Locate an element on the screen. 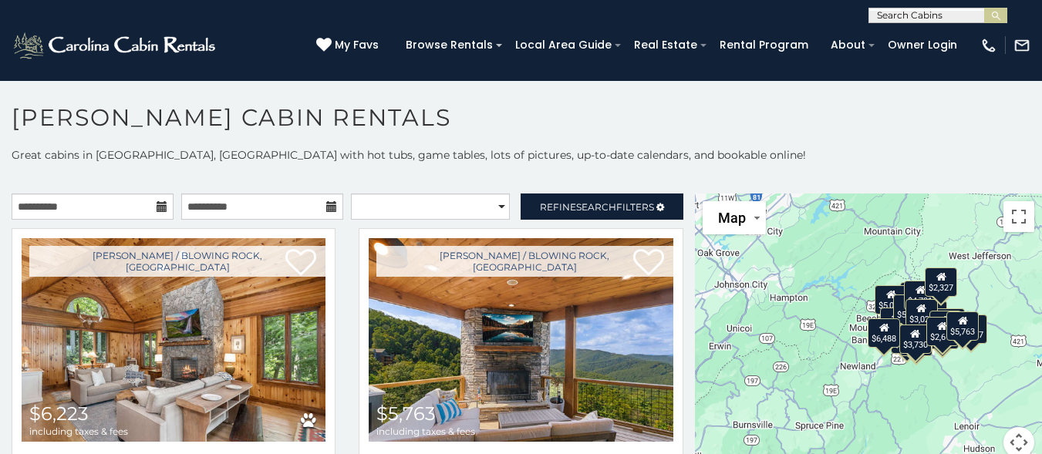 The width and height of the screenshot is (1042, 454). div: $5,930 is located at coordinates (943, 335).